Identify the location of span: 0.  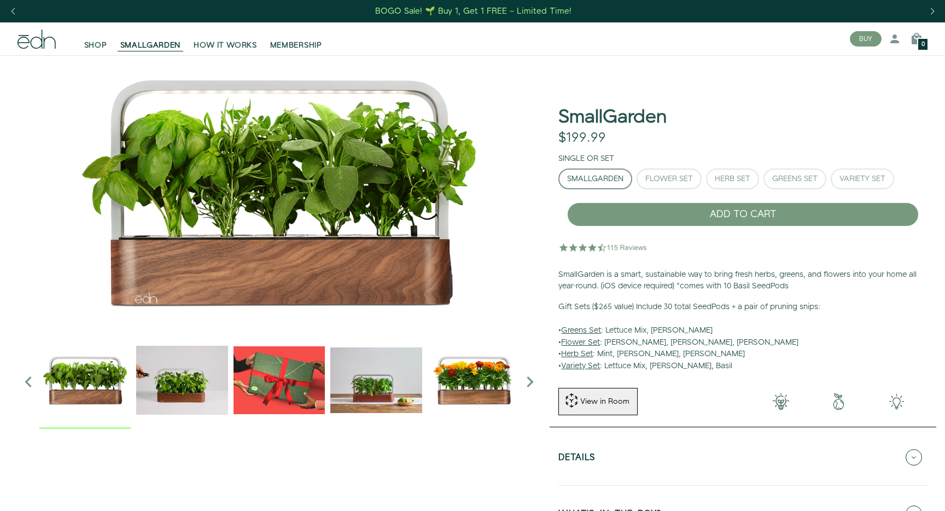
(923, 44).